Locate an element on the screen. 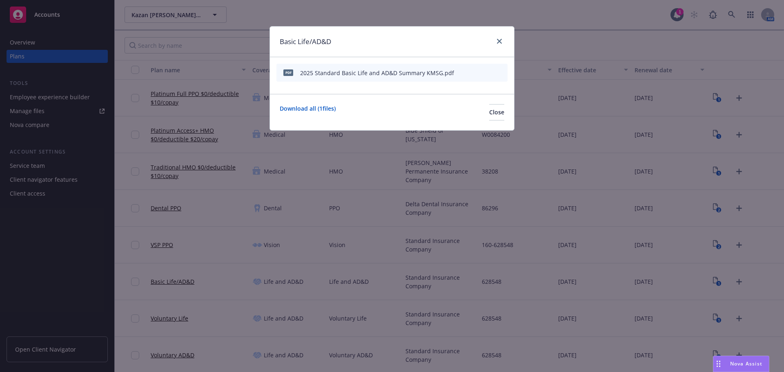 This screenshot has height=372, width=784. span: pdf is located at coordinates (288, 72).